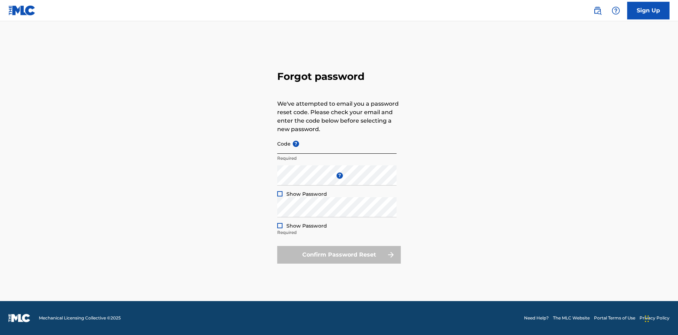 The height and width of the screenshot is (335, 678). What do you see at coordinates (19, 318) in the screenshot?
I see `img: logo` at bounding box center [19, 318].